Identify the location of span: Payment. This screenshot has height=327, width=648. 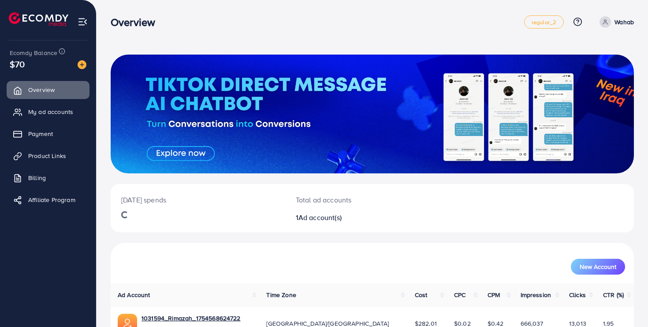
(41, 134).